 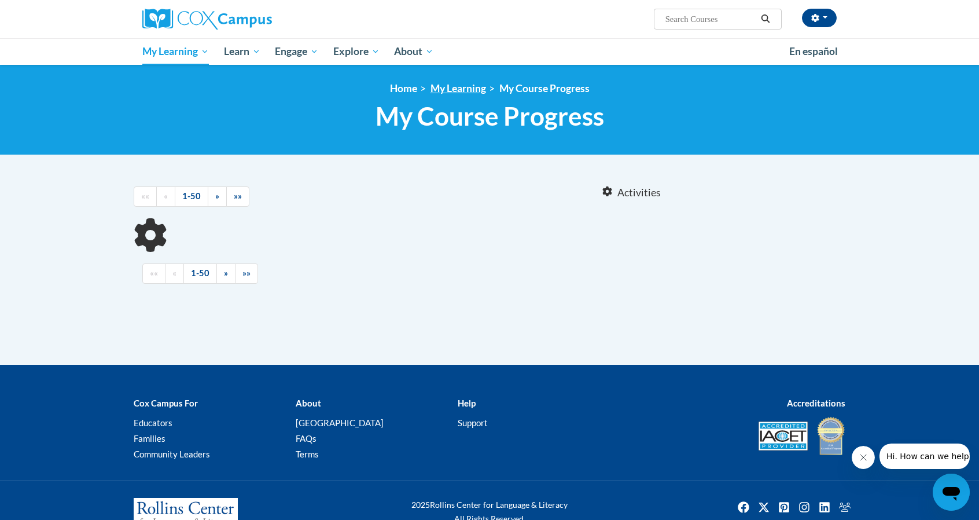 What do you see at coordinates (764, 507) in the screenshot?
I see `a: Twitter` at bounding box center [764, 507].